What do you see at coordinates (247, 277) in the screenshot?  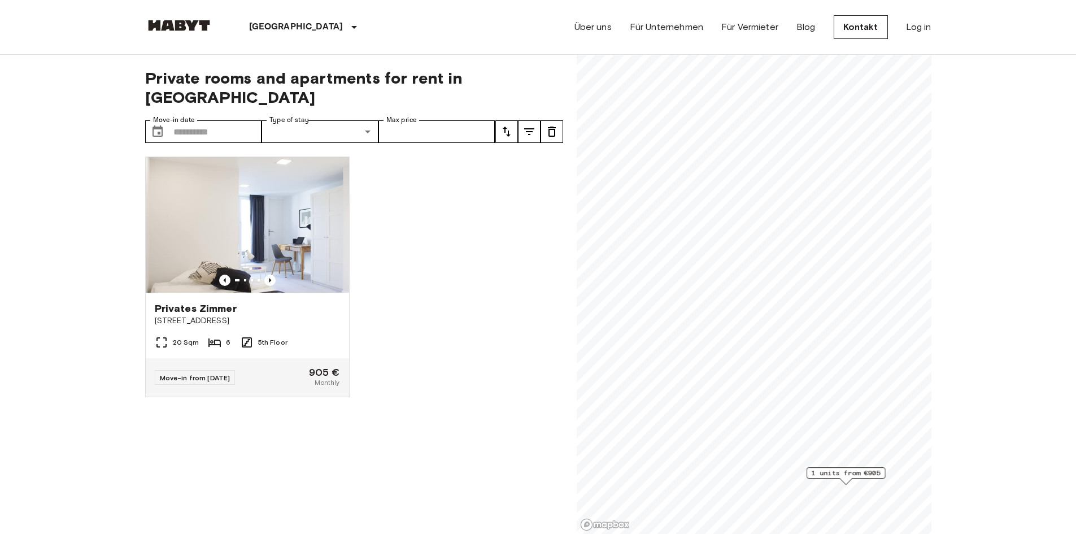 I see `a: Marketing picture of unit DE-01-046-001-02HPrevious imagePrevious imagePrivates Zimmer[STREET_ADD...` at bounding box center [247, 277].